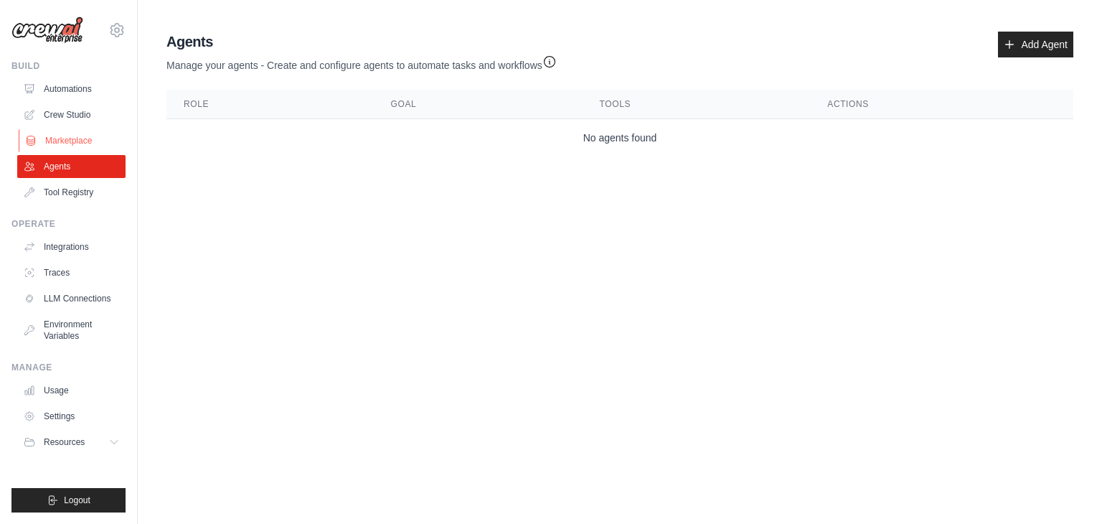  What do you see at coordinates (478, 104) in the screenshot?
I see `th: Goal` at bounding box center [478, 104].